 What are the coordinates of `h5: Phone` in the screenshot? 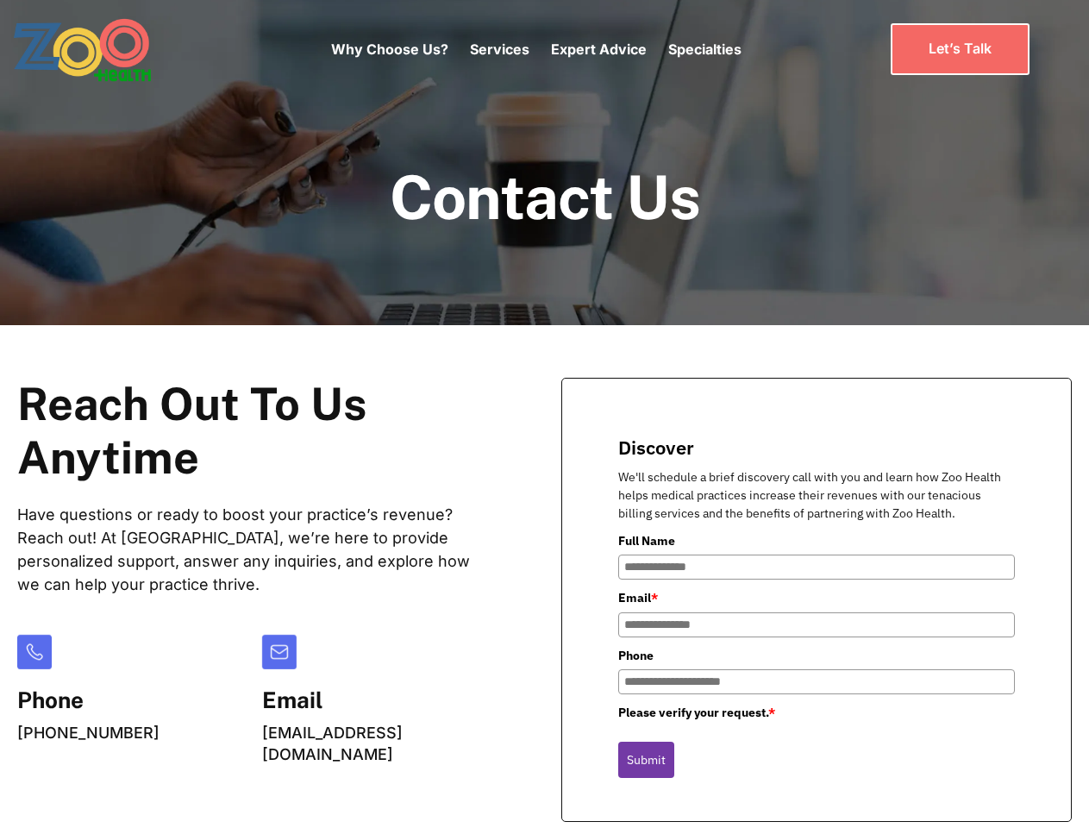 It's located at (88, 699).